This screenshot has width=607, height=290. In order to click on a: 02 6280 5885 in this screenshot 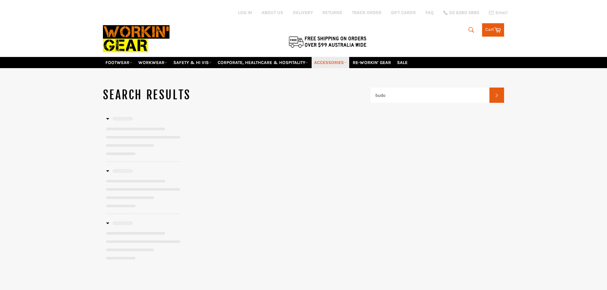, I will do `click(461, 13)`.